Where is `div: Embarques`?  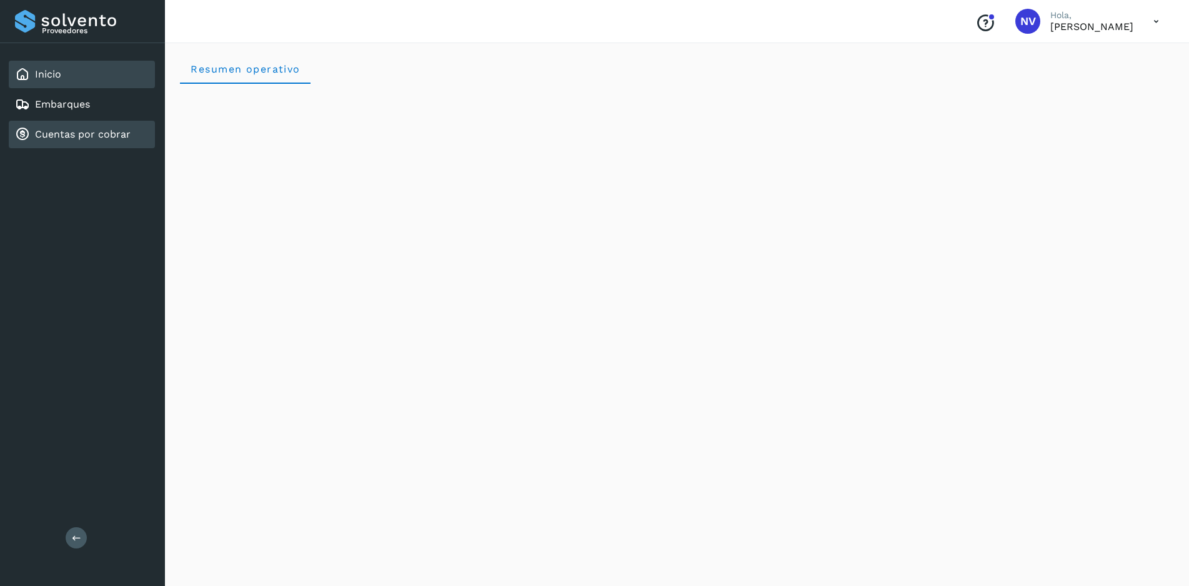 div: Embarques is located at coordinates (82, 104).